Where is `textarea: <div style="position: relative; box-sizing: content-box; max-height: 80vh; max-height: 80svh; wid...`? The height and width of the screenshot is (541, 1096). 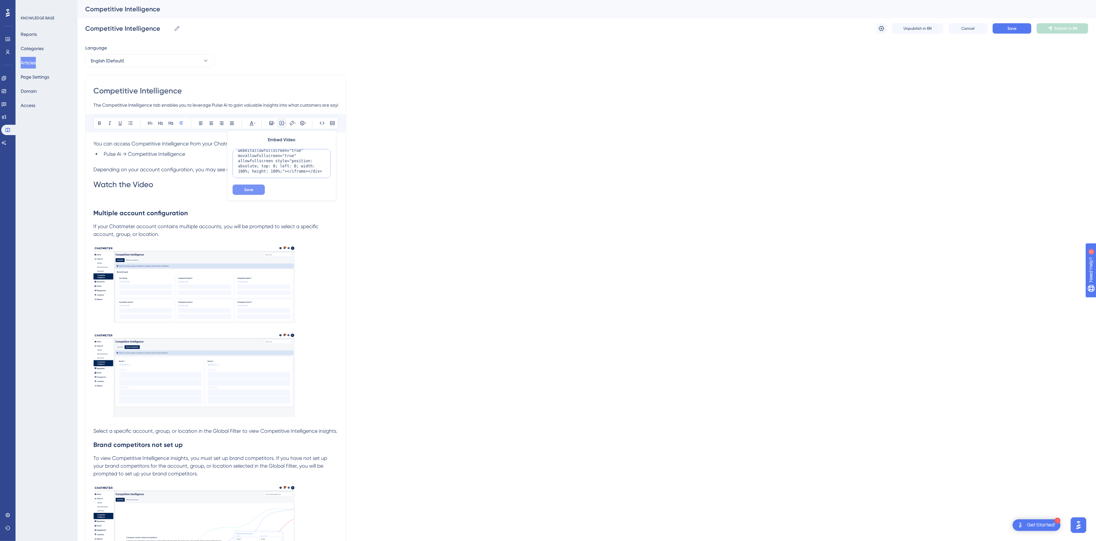
textarea: <div style="position: relative; box-sizing: content-box; max-height: 80vh; max-height: 80svh; wid... is located at coordinates (282, 163).